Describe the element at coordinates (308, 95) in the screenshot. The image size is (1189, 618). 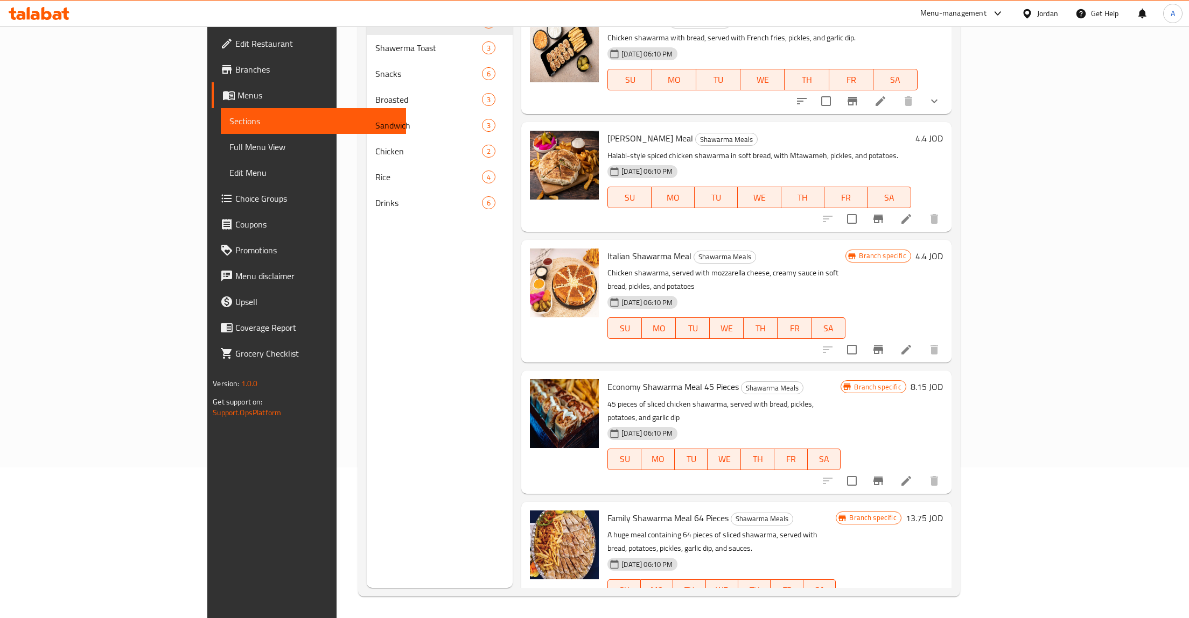
I see `a: Menus` at that location.